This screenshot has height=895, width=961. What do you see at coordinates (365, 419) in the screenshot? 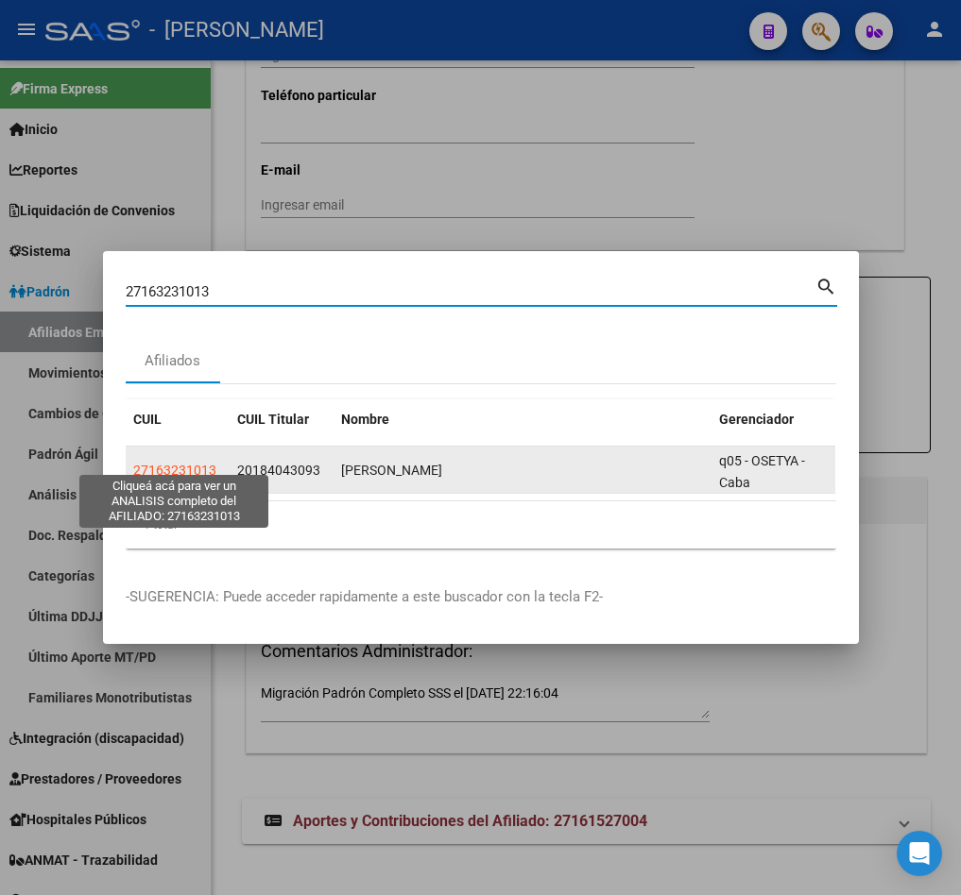
I see `span: Nombre` at bounding box center [365, 419].